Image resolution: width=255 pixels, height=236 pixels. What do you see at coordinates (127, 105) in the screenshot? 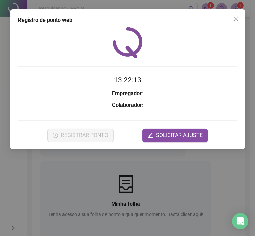
I see `strong: Colaborador` at bounding box center [127, 105].